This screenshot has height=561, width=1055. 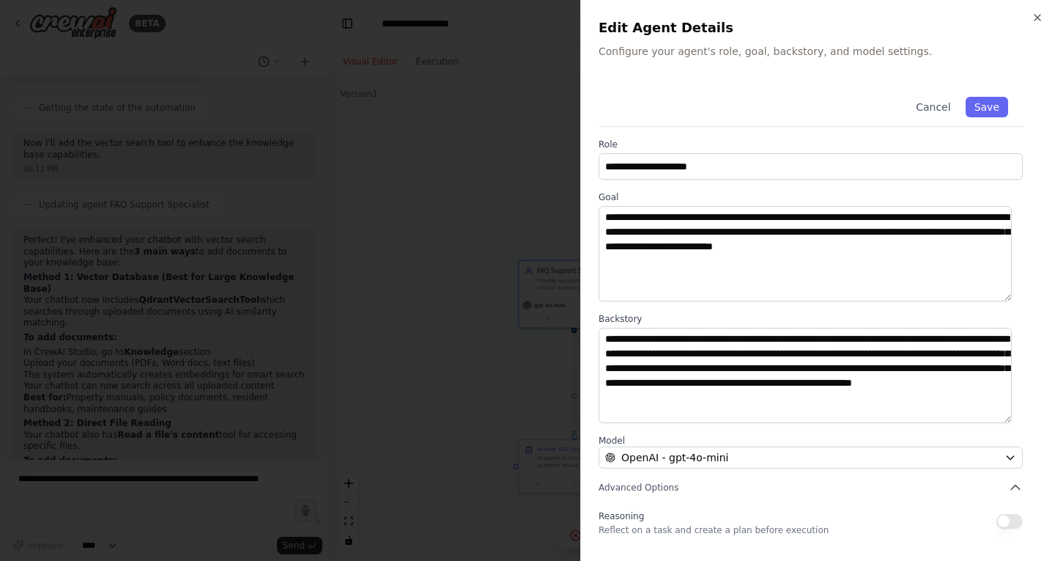 I want to click on span: Advanced Options, so click(x=638, y=487).